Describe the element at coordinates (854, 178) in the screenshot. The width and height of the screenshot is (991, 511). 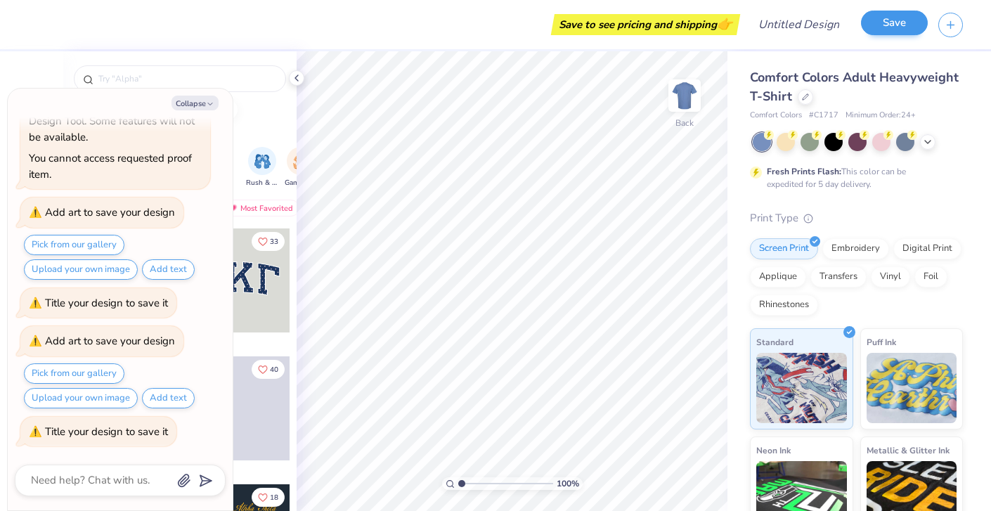
I see `div: This color can be expedited for 5 day delivery.` at that location.